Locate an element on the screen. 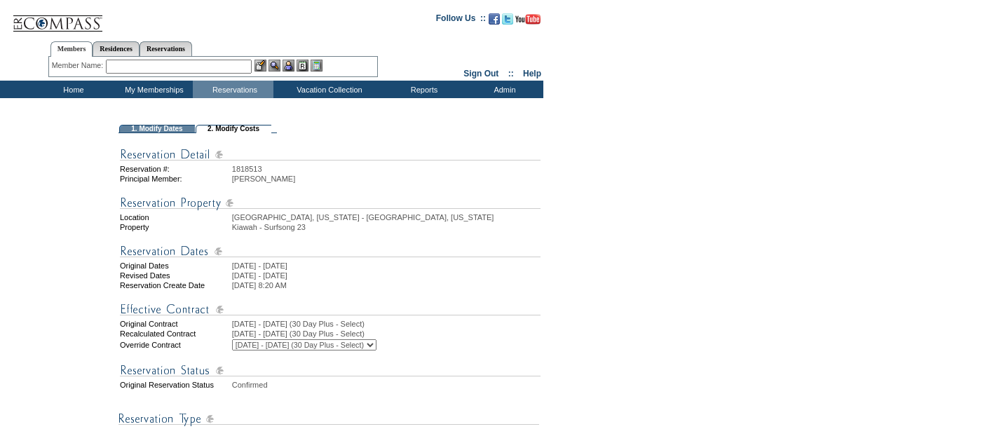 Image resolution: width=985 pixels, height=429 pixels. td: Follow Us :: is located at coordinates (460, 20).